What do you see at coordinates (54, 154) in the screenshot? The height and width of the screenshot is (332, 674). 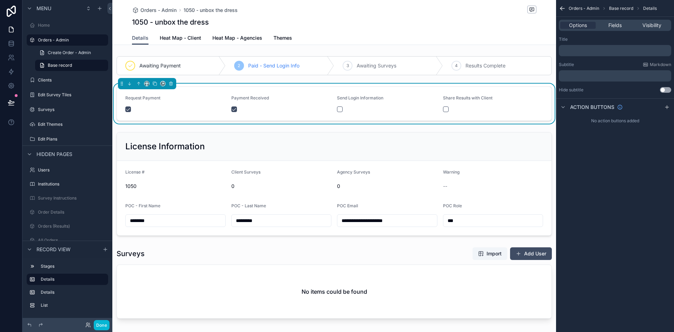 I see `span: Hidden pages` at bounding box center [54, 154].